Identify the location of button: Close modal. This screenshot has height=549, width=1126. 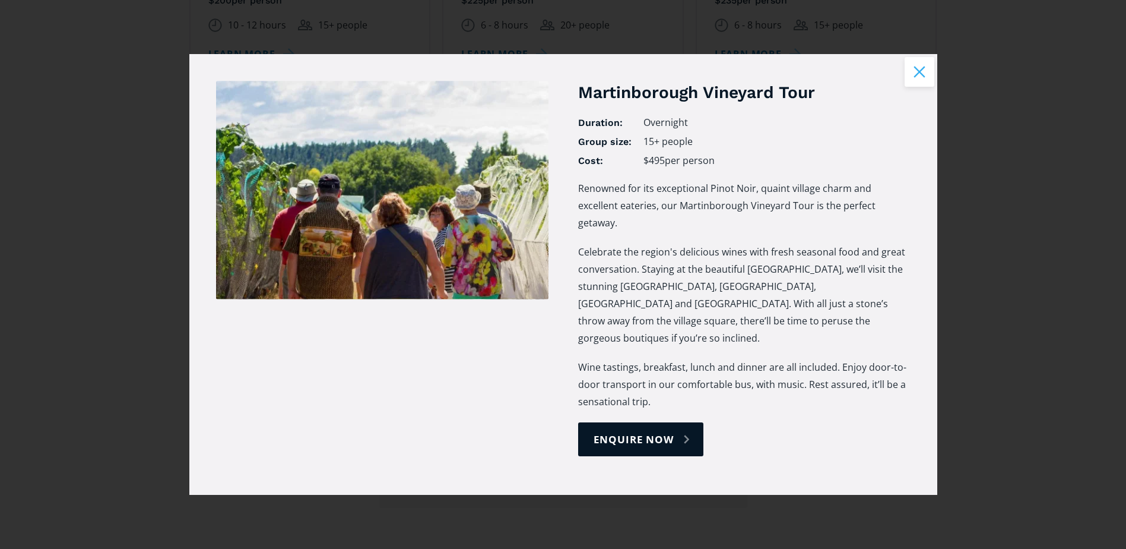
(920, 72).